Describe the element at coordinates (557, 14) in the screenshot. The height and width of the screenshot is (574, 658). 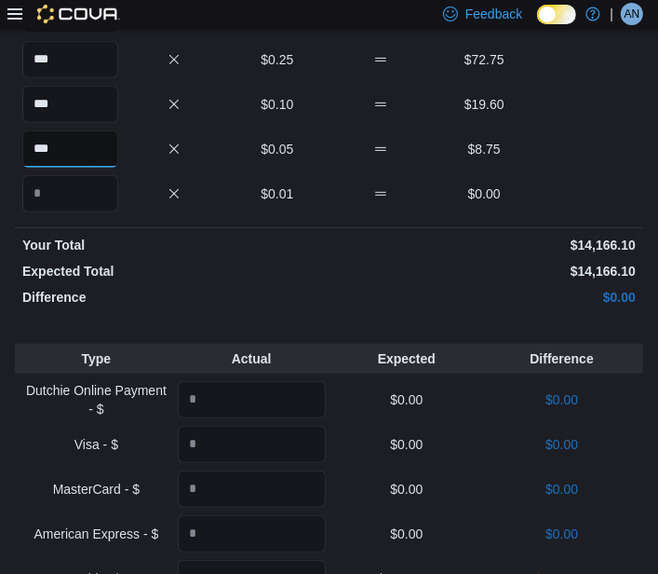
I see `input: Dark Mode` at that location.